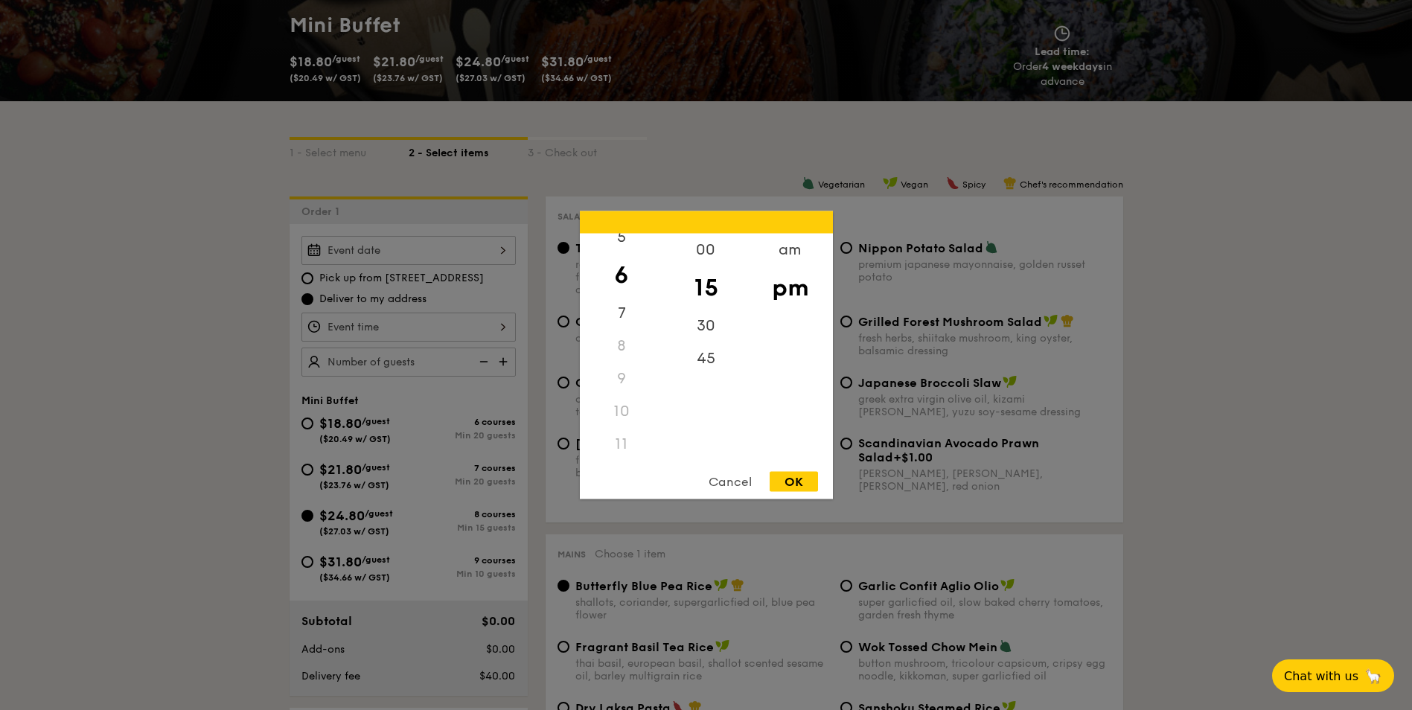  Describe the element at coordinates (622, 313) in the screenshot. I see `div: 7` at that location.